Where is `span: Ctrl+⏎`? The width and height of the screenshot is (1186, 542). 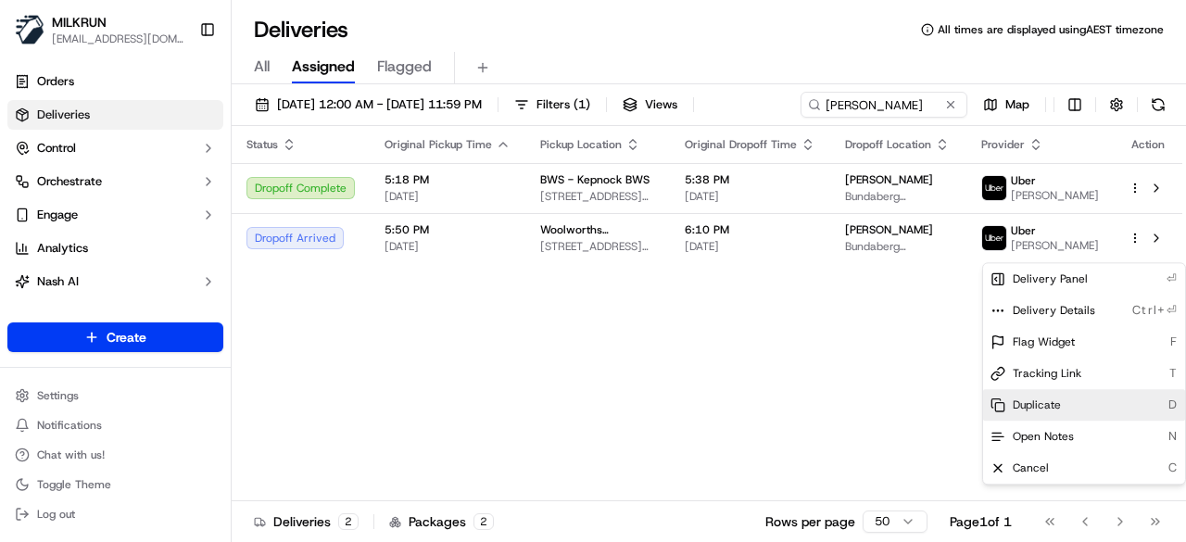 span: Ctrl+⏎ is located at coordinates (1154, 310).